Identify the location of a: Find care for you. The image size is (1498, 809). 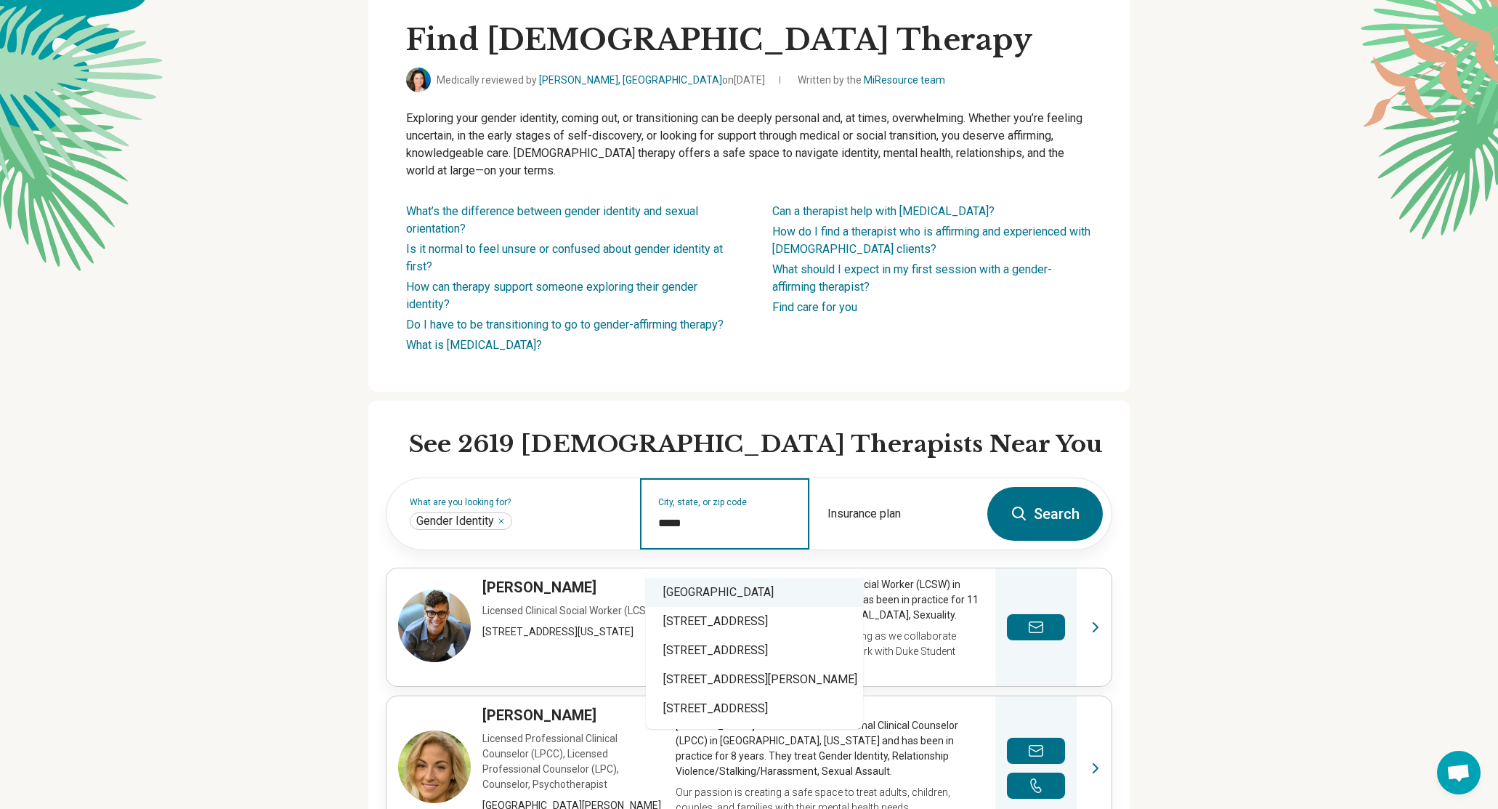
(814, 307).